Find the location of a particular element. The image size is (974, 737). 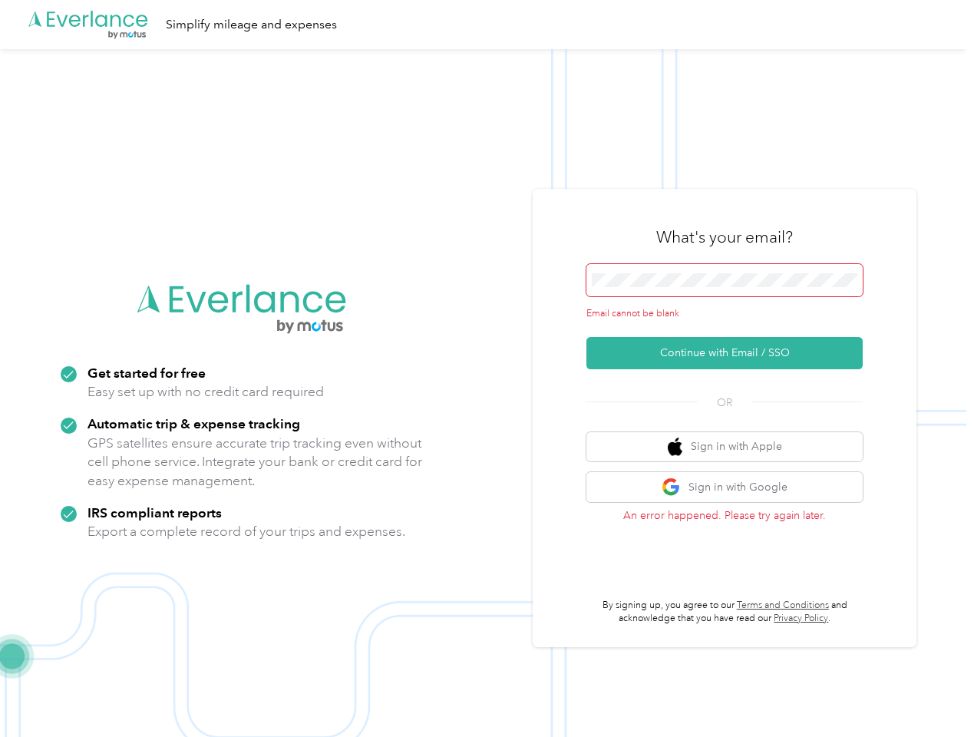

button: apple logoSign in with Apple is located at coordinates (725, 447).